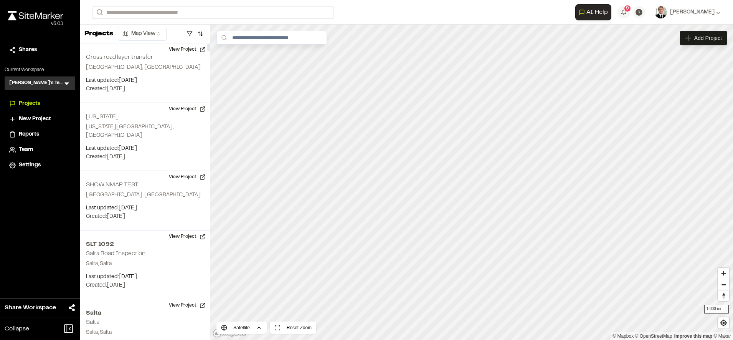 Image resolution: width=733 pixels, height=340 pixels. I want to click on button: Zoom out, so click(723, 284).